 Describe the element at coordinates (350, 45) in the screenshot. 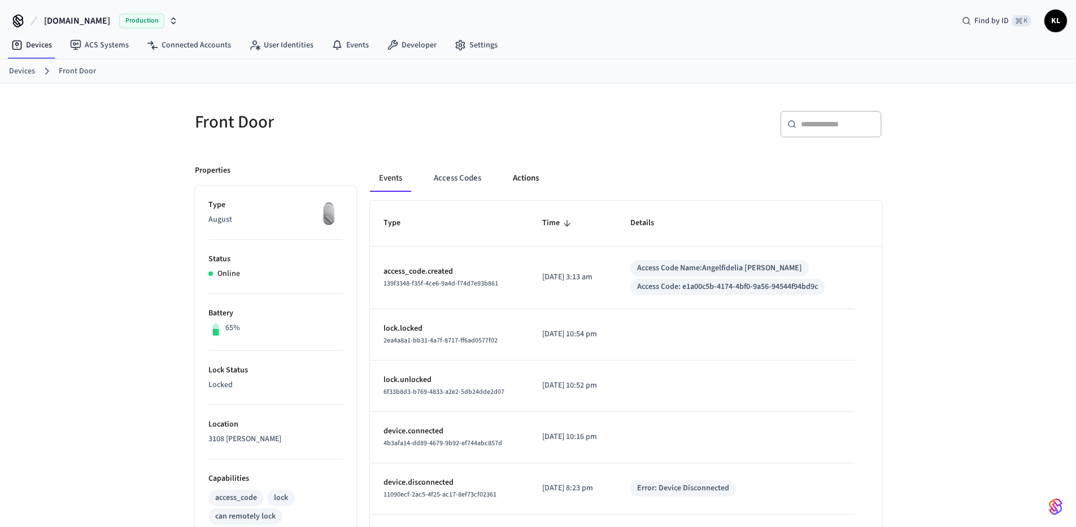

I see `a: Events` at that location.